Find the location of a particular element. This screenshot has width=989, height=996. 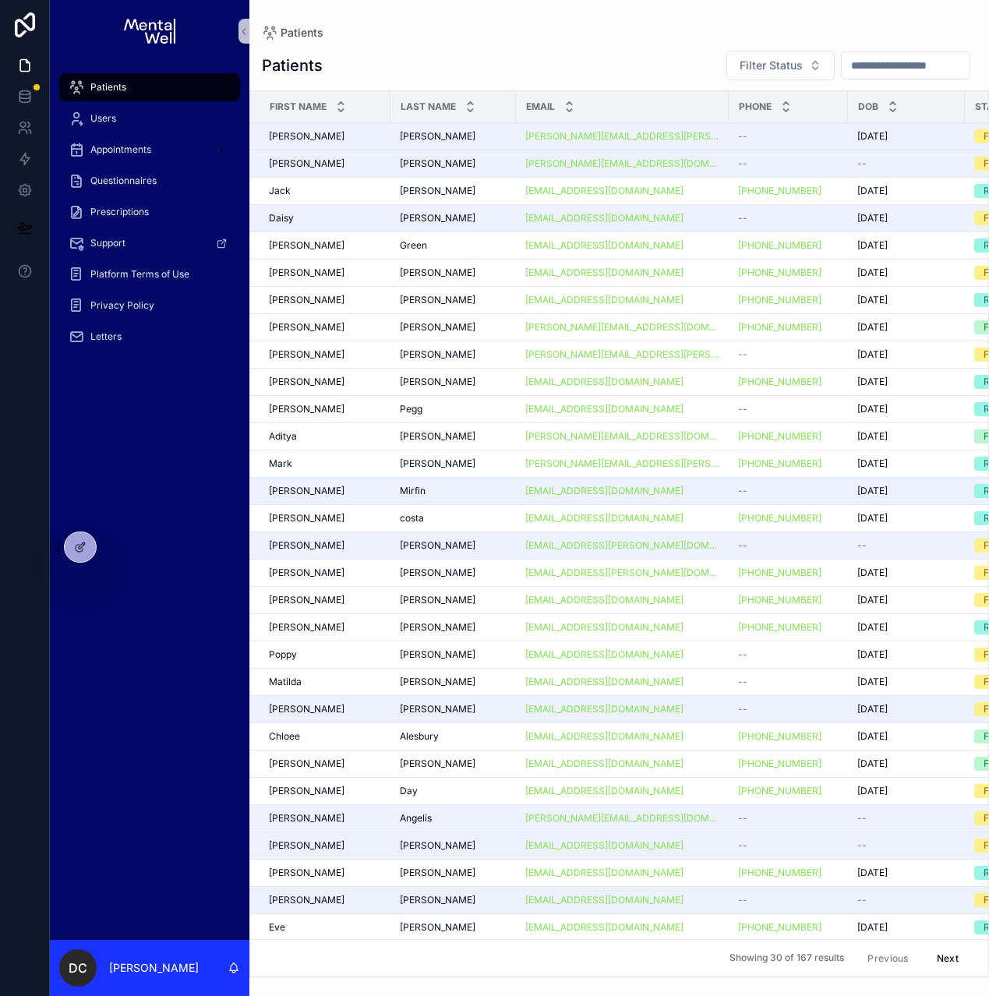

span: Alesbury is located at coordinates (419, 736).